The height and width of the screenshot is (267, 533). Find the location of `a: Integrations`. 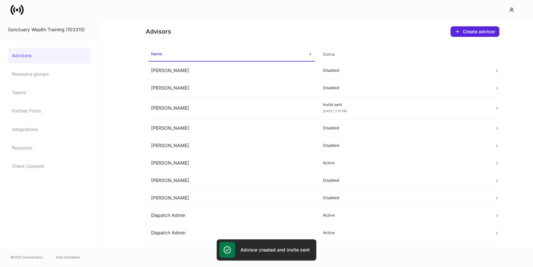

a: Integrations is located at coordinates (49, 130).